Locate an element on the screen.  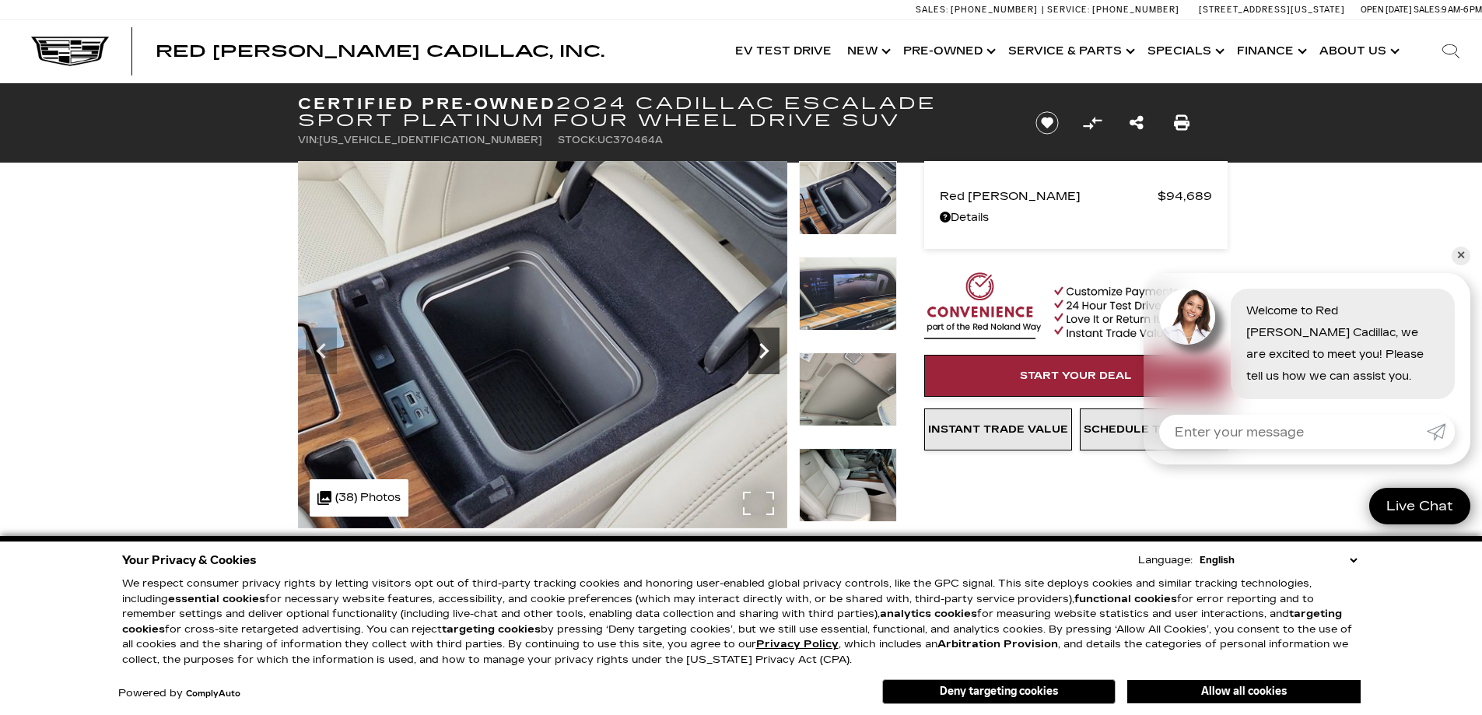
a: ComplyAuto is located at coordinates (213, 694).